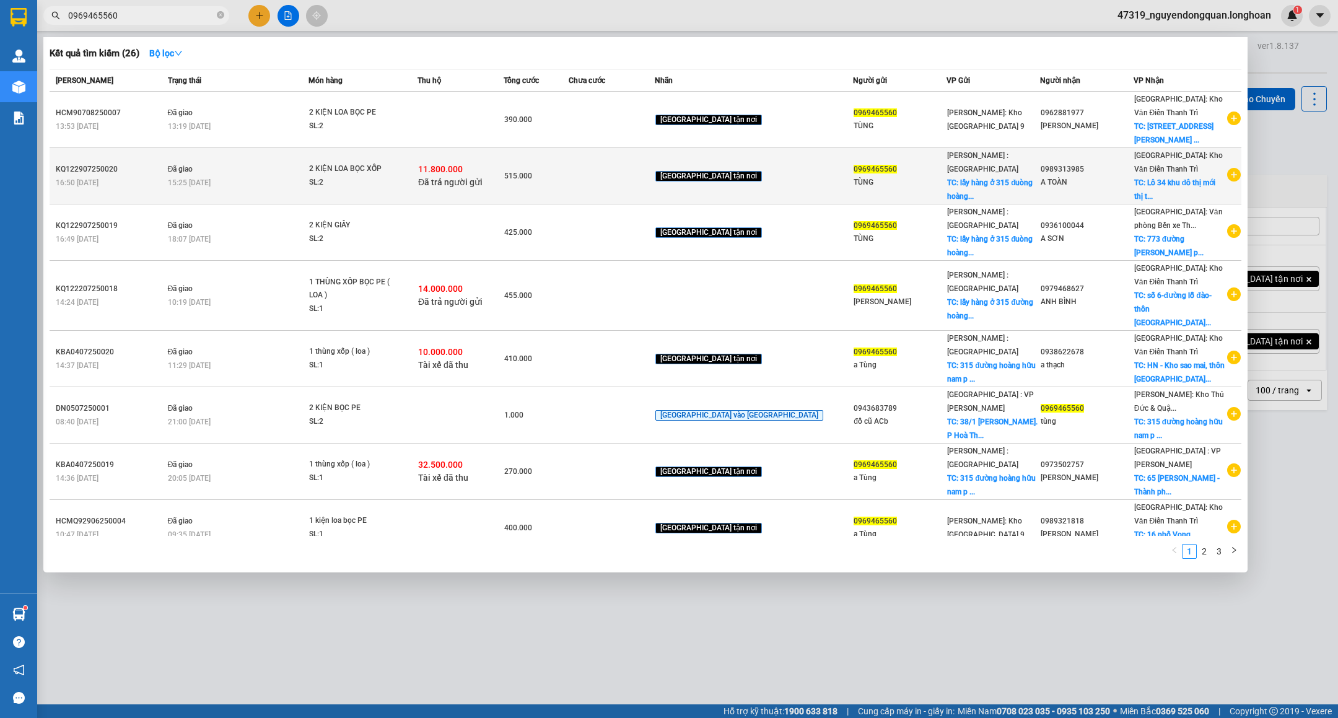 This screenshot has width=1338, height=718. I want to click on li: Next Page, so click(1234, 551).